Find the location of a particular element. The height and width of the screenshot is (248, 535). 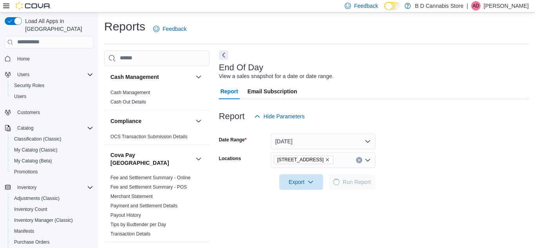

button: Inventory Count is located at coordinates (52, 210).